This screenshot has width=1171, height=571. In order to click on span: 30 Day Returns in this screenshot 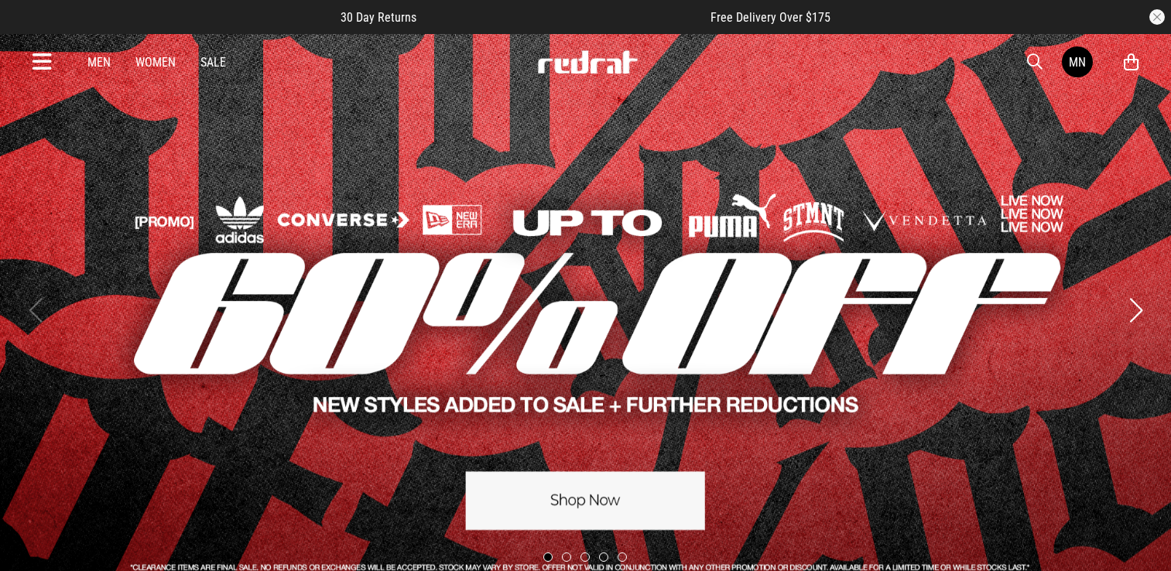, I will do `click(378, 17)`.